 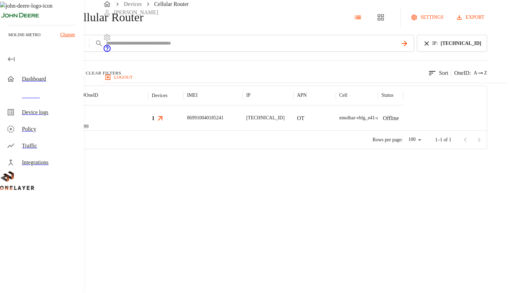 What do you see at coordinates (343, 95) in the screenshot?
I see `p: Cell` at bounding box center [343, 95].